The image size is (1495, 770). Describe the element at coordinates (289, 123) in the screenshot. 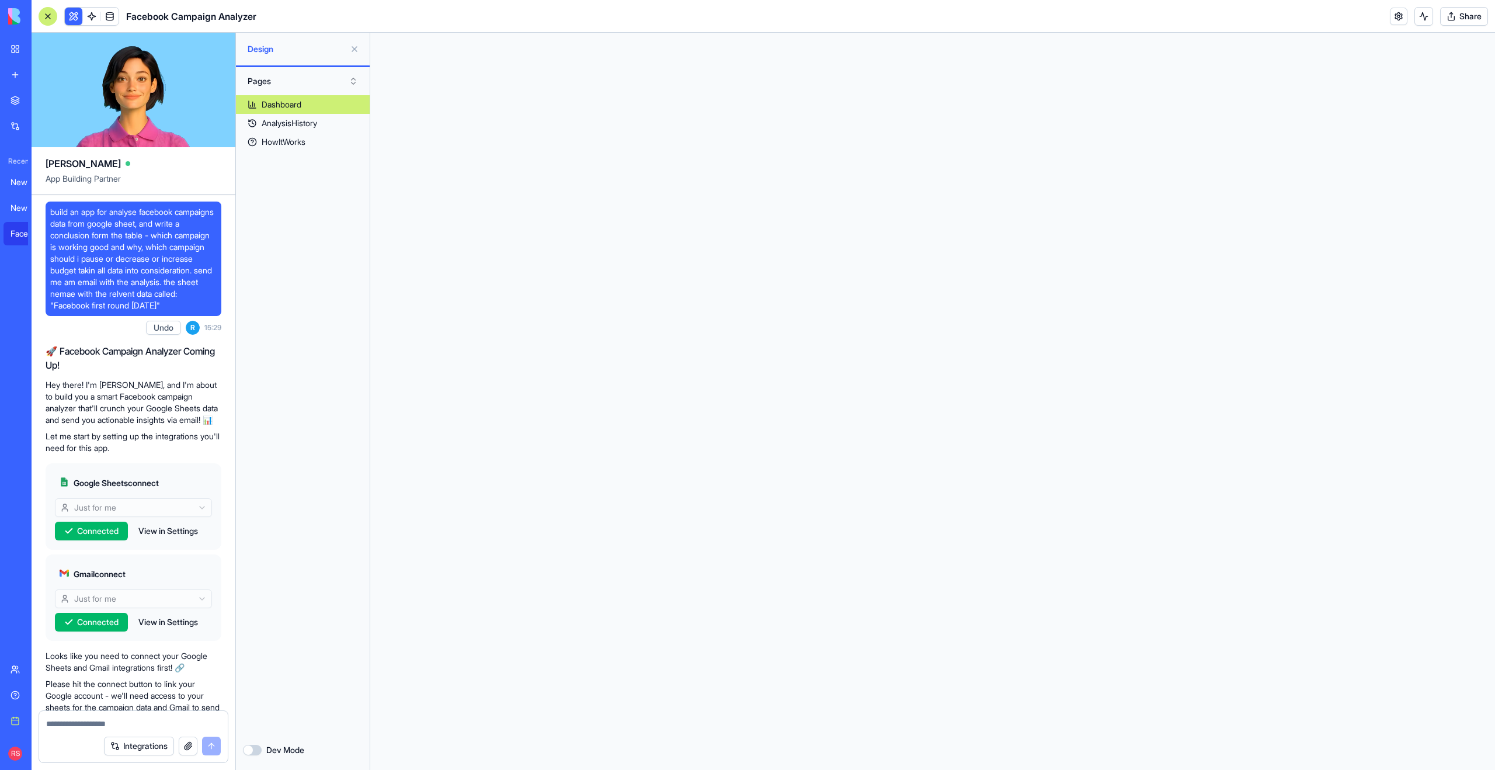

I see `div: AnalysisHistory` at that location.